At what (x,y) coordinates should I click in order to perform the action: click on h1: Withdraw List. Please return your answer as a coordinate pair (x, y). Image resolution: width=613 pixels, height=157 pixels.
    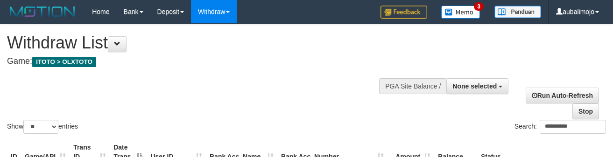
    Looking at the image, I should click on (203, 43).